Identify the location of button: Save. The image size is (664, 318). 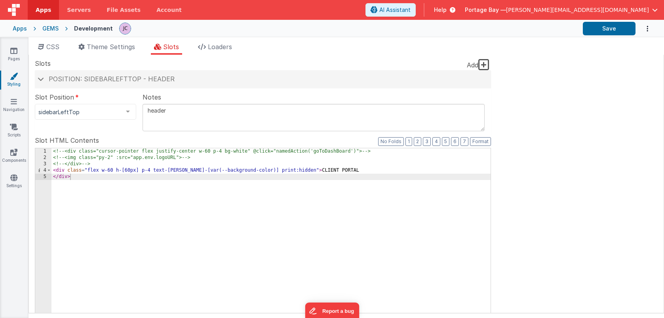
(609, 29).